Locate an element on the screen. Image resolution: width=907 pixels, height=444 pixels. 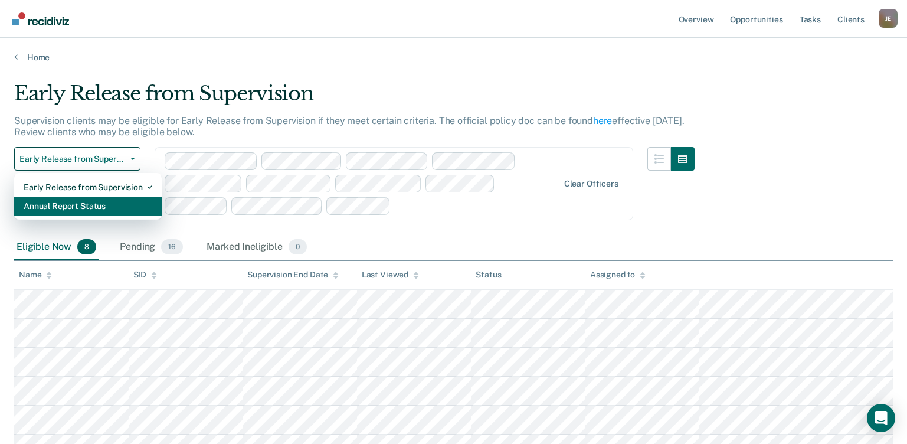
div: SID is located at coordinates (145, 275).